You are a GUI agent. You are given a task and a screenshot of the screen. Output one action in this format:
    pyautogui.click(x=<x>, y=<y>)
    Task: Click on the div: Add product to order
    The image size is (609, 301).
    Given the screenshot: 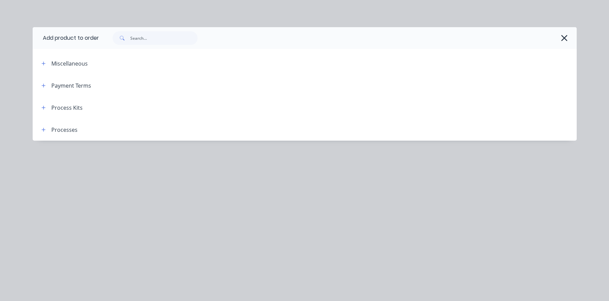 What is the action you would take?
    pyautogui.click(x=66, y=38)
    